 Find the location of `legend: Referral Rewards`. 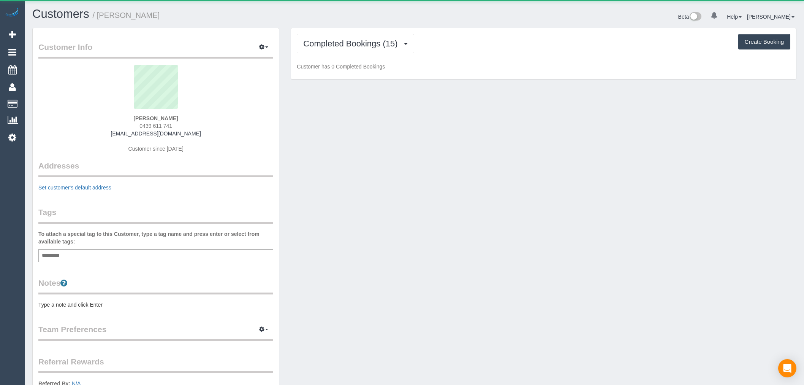

legend: Referral Rewards is located at coordinates (156, 364).